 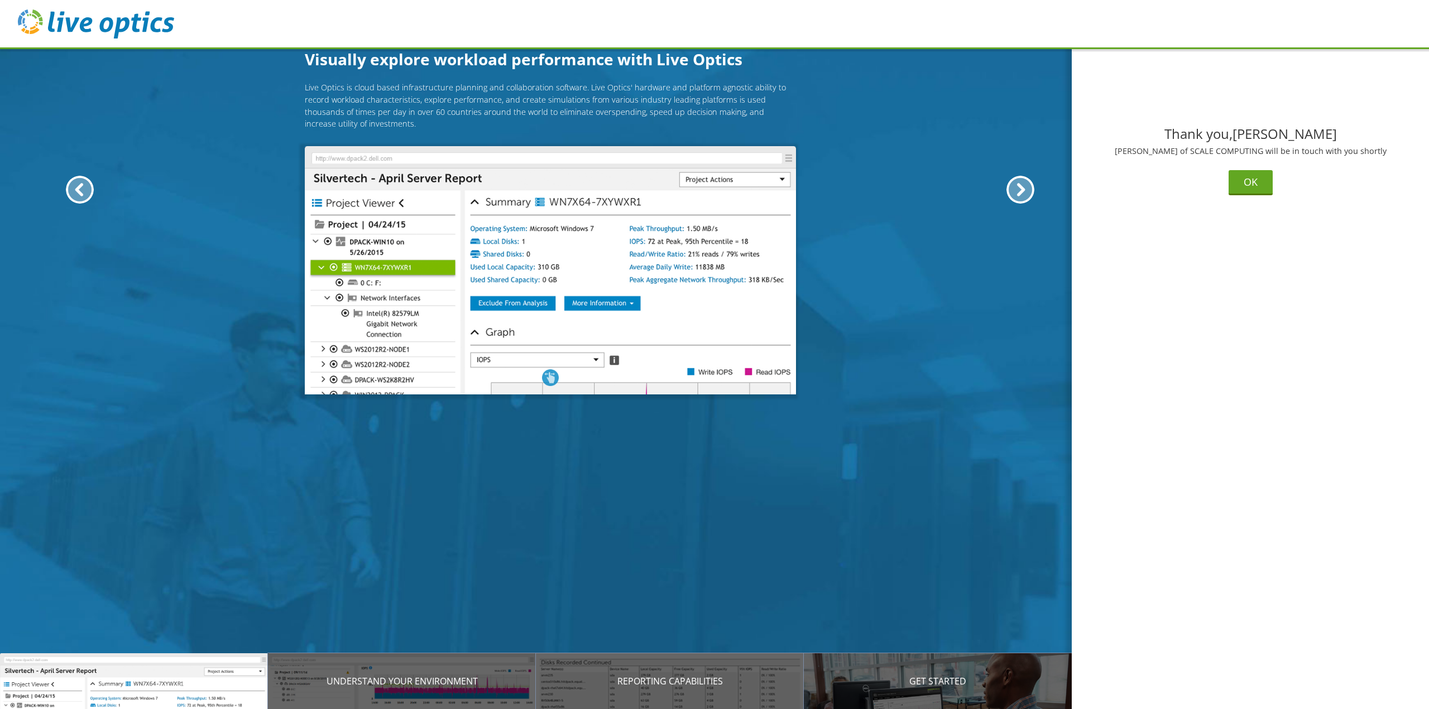 I want to click on p: Reporting Capabilities, so click(x=670, y=681).